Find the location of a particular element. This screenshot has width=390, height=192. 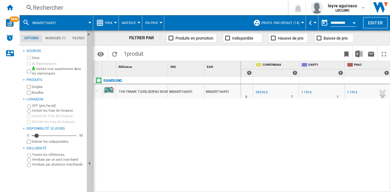

div: Délai de livraison : 0 jour is located at coordinates (246, 97).